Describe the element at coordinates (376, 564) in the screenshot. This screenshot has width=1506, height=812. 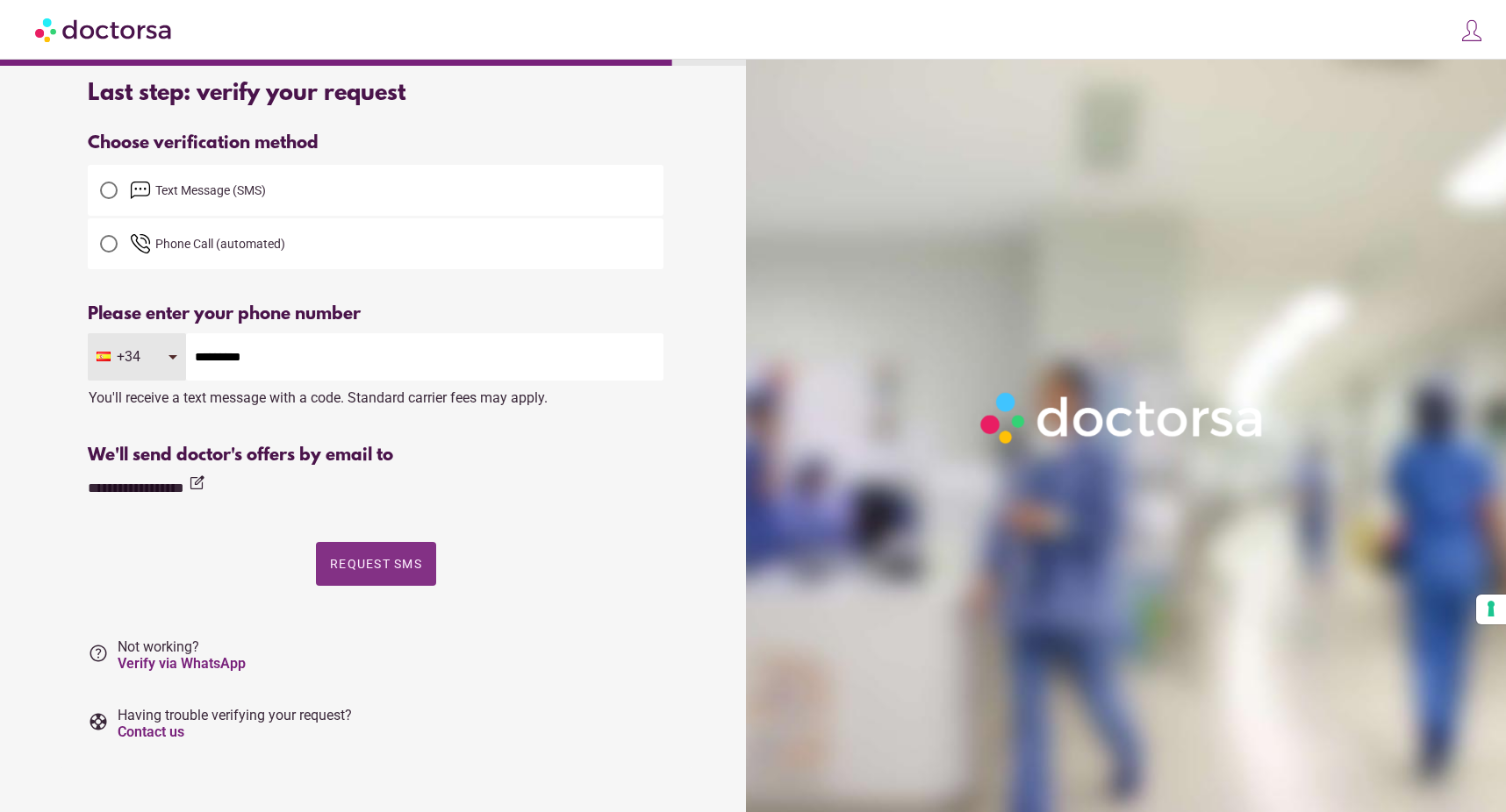
I see `span: Request SMS` at that location.